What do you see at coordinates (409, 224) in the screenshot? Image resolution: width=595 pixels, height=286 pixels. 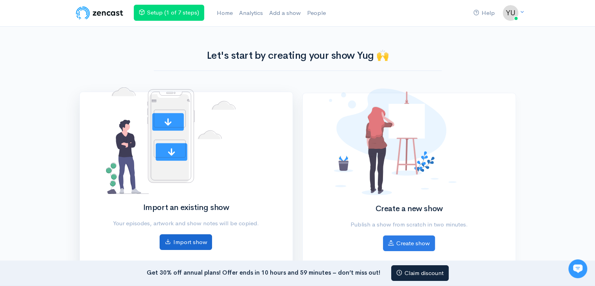 I see `p: Publish a show from scratch in two minutes.` at bounding box center [409, 224].